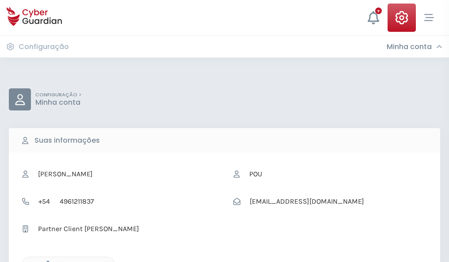  What do you see at coordinates (58, 102) in the screenshot?
I see `p: Minha conta` at bounding box center [58, 102].